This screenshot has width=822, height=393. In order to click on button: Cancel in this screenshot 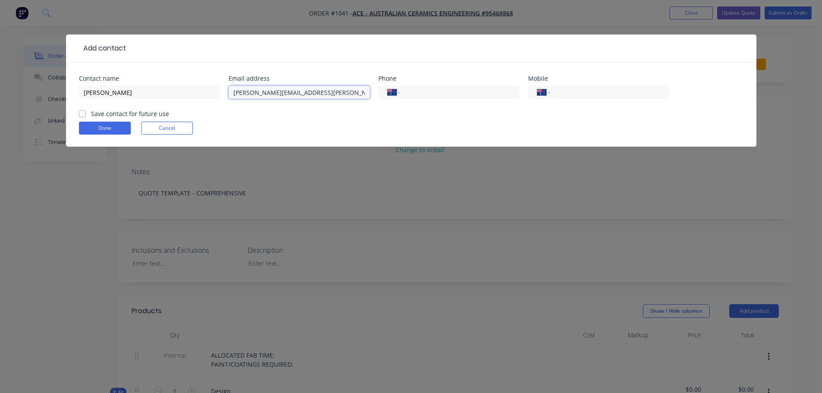, I will do `click(167, 128)`.